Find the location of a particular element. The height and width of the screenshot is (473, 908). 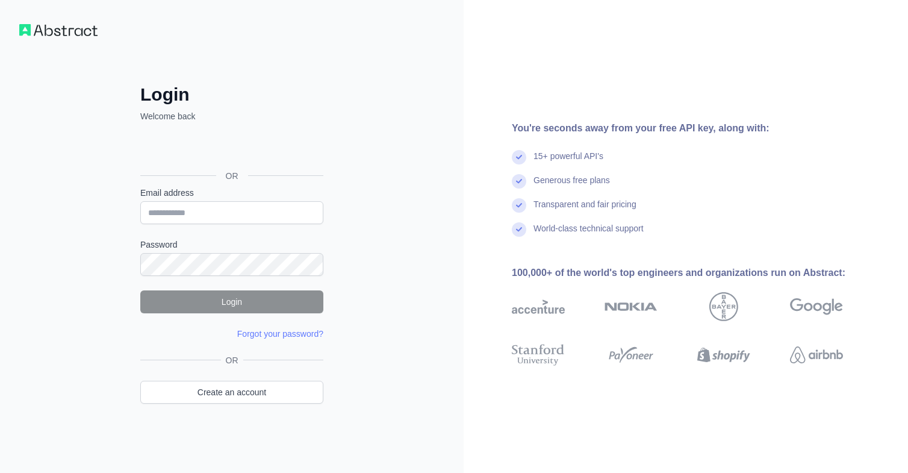

button: Login is located at coordinates (232, 302).